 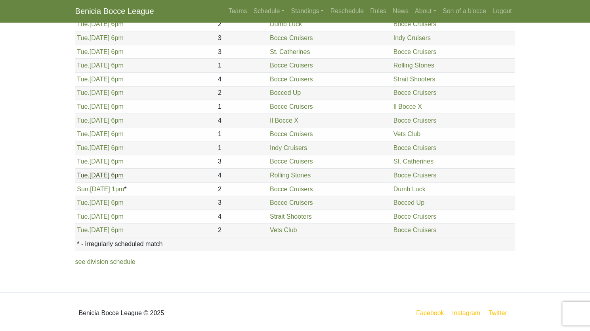 What do you see at coordinates (426, 11) in the screenshot?
I see `a: About` at bounding box center [426, 11].